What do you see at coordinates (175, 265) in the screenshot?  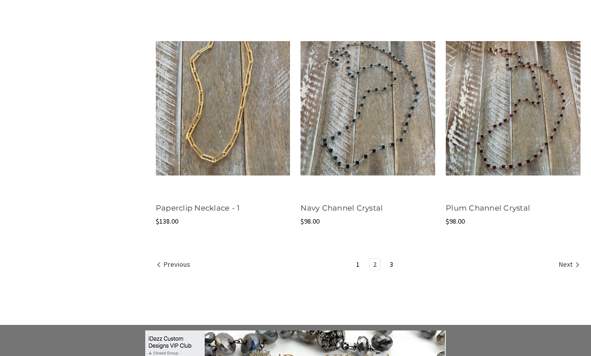 I see `a: Previous` at bounding box center [175, 265].